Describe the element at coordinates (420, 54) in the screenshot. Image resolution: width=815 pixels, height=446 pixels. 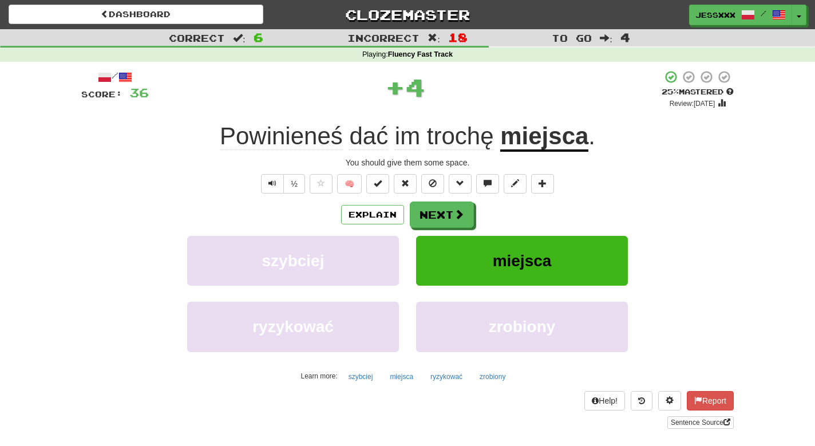
I see `strong: Fluency Fast Track` at that location.